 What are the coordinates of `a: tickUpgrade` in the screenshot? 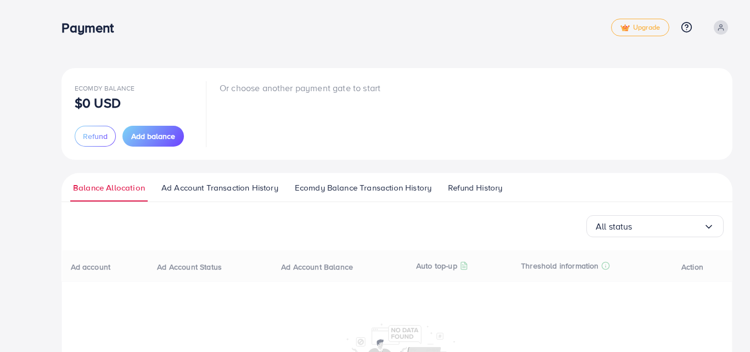 It's located at (640, 27).